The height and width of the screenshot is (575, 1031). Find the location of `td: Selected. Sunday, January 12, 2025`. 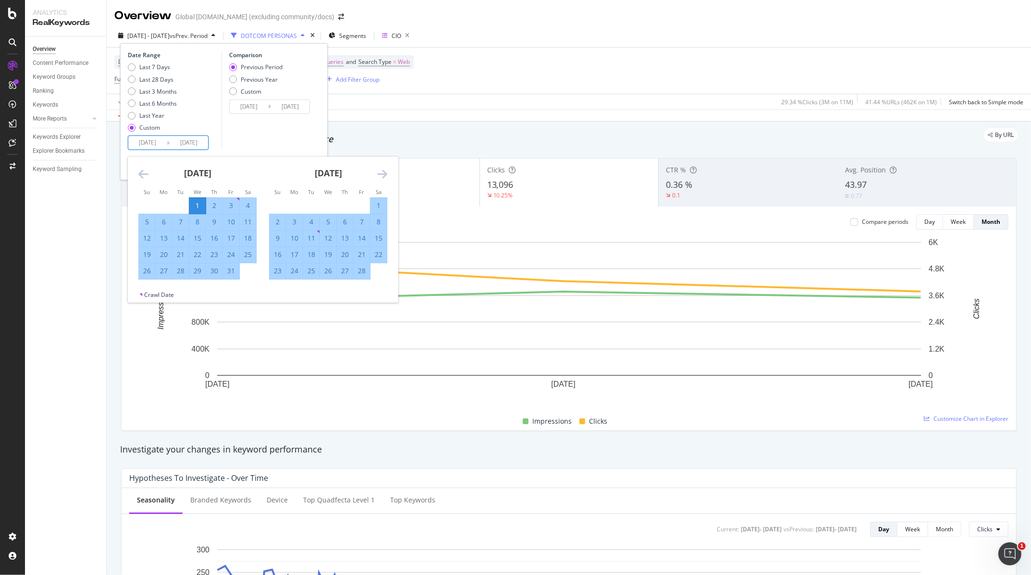

td: Selected. Sunday, January 12, 2025 is located at coordinates (147, 238).